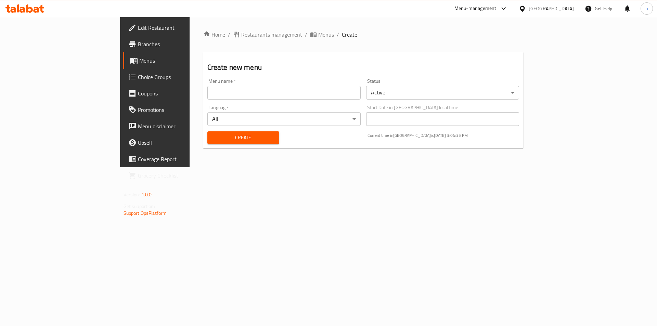 The width and height of the screenshot is (657, 326). I want to click on a: Promotions, so click(176, 110).